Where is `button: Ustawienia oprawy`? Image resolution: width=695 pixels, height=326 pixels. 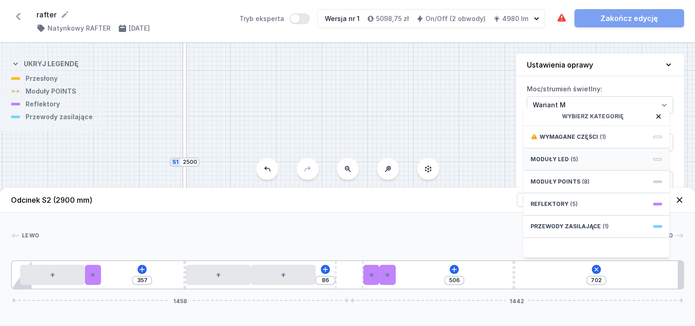 button: Ustawienia oprawy is located at coordinates (600, 65).